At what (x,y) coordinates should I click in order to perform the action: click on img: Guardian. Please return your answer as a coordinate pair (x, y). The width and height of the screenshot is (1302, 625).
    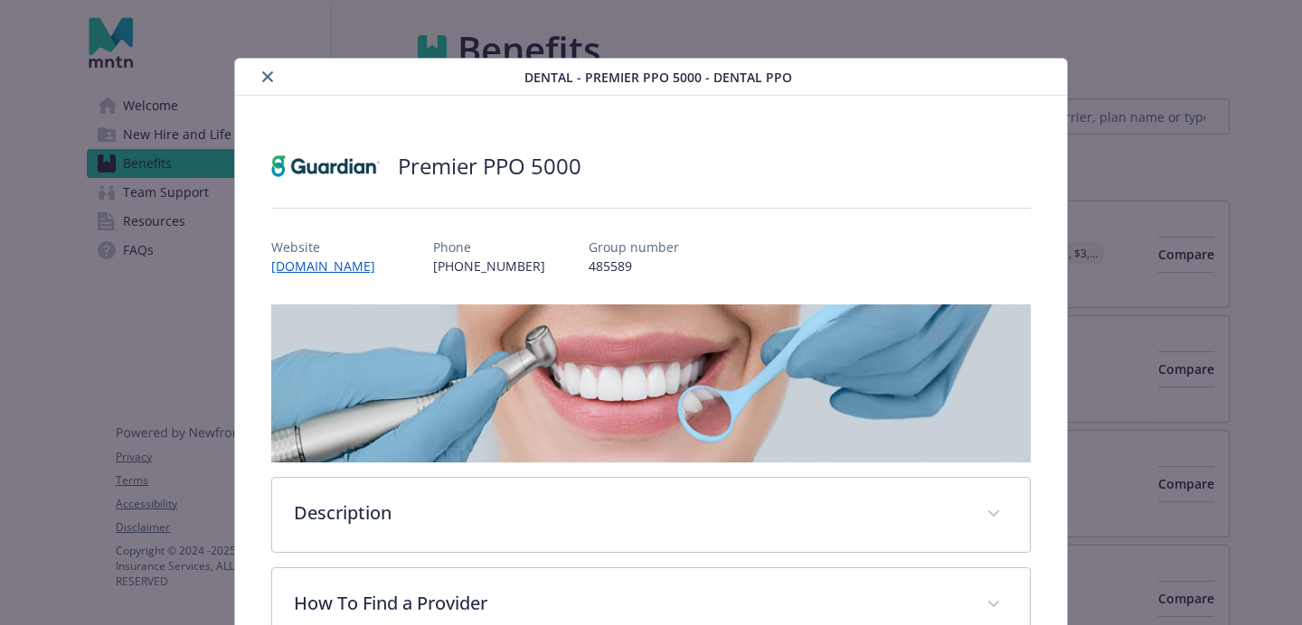
    Looking at the image, I should click on (325, 166).